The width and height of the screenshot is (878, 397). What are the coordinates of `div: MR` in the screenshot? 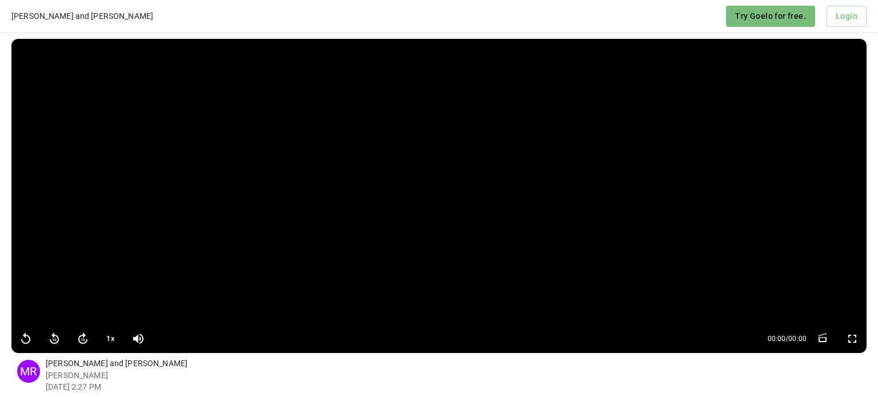 It's located at (29, 372).